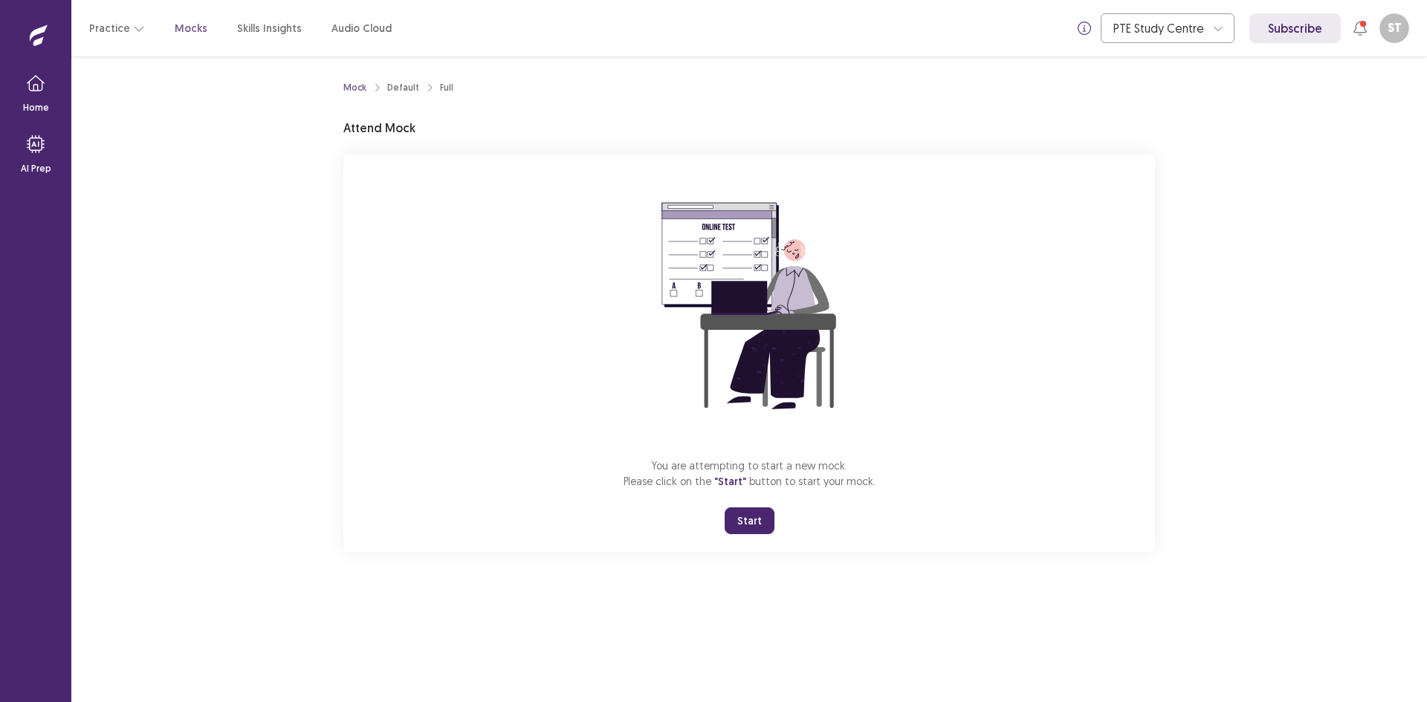 Image resolution: width=1427 pixels, height=702 pixels. I want to click on a: Subscribe, so click(1294, 28).